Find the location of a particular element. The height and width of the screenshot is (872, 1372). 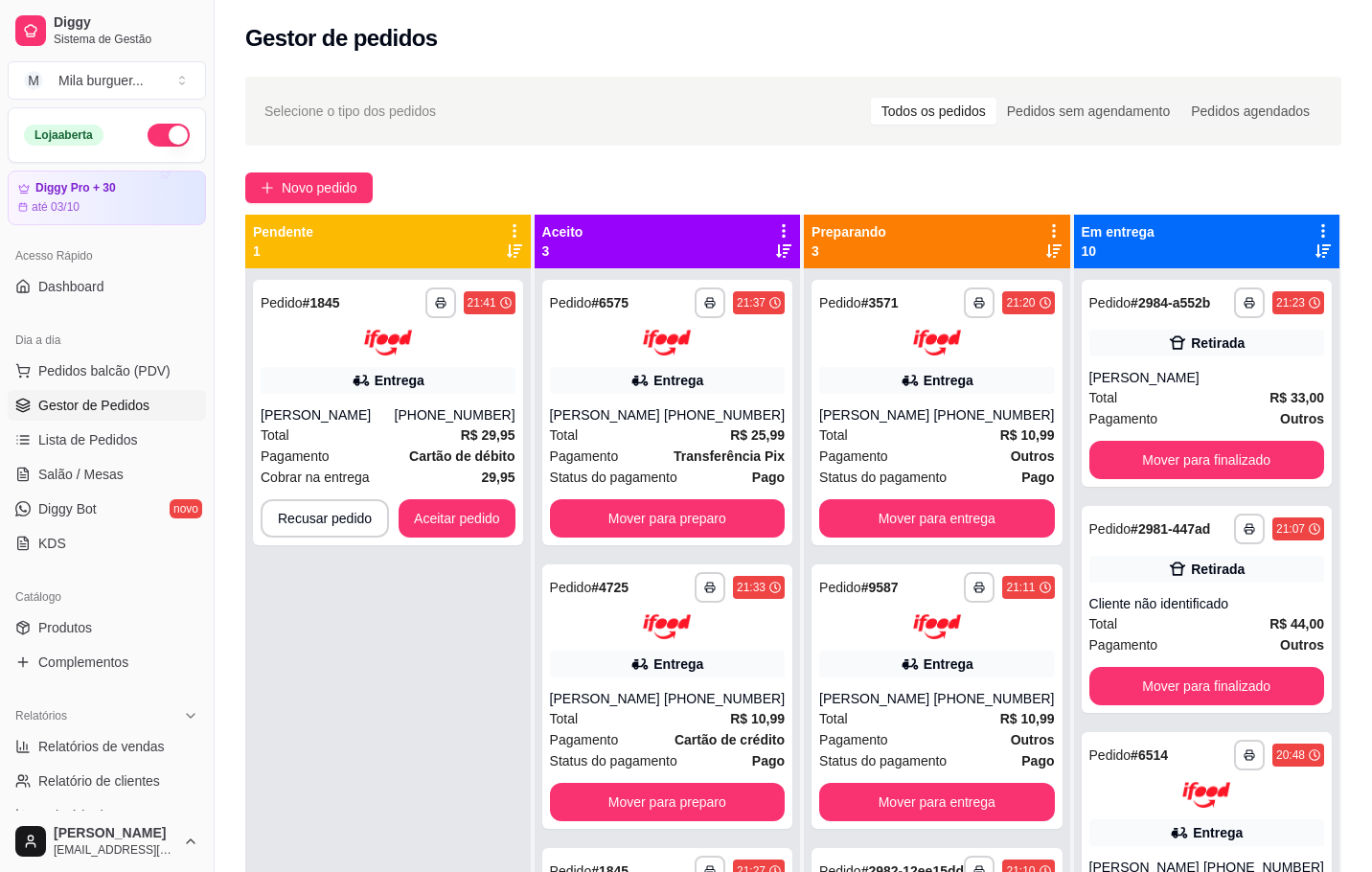

strong: # 4725 is located at coordinates (609, 587).